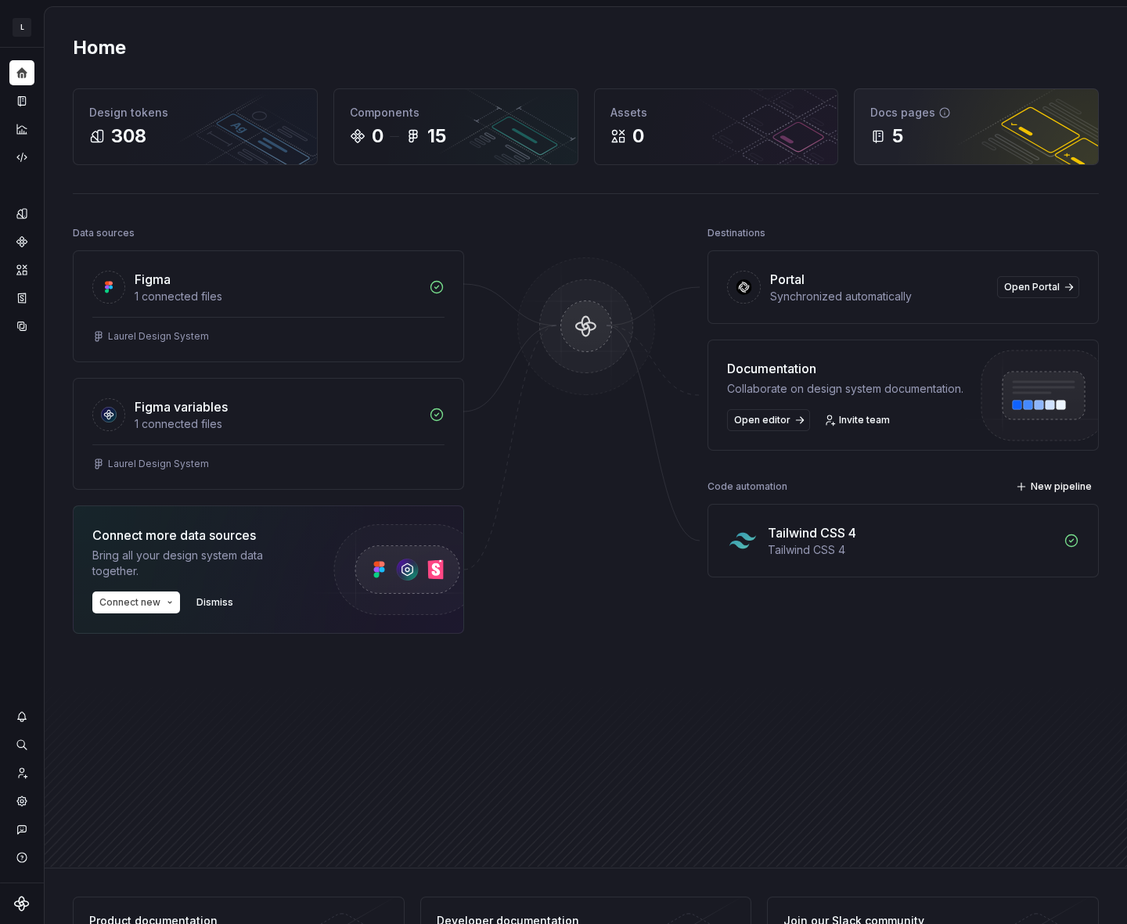 This screenshot has height=924, width=1127. What do you see at coordinates (437, 136) in the screenshot?
I see `div: 15` at bounding box center [437, 136].